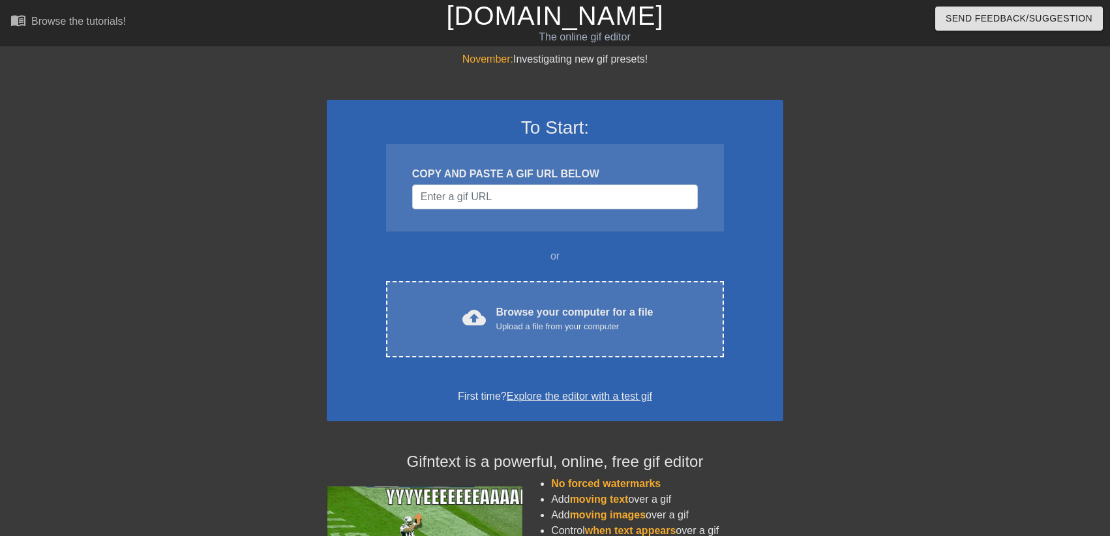 This screenshot has height=536, width=1110. Describe the element at coordinates (78, 21) in the screenshot. I see `div: Browse the tutorials!` at that location.